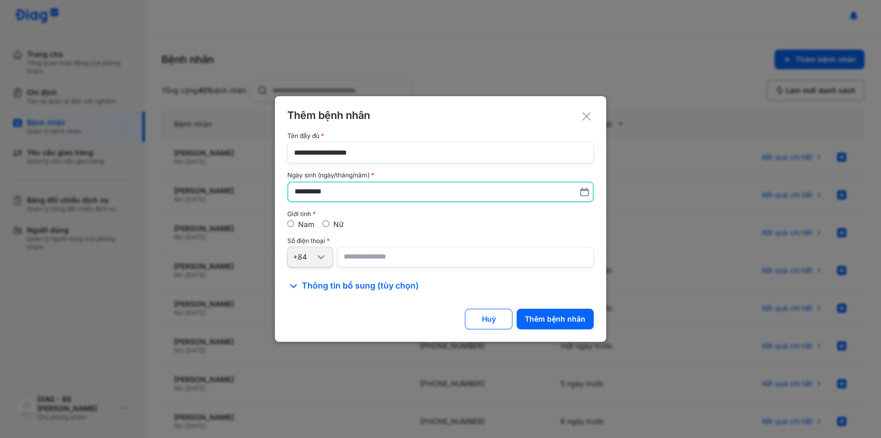 This screenshot has height=438, width=881. What do you see at coordinates (304, 257) in the screenshot?
I see `div: +84` at bounding box center [304, 257].